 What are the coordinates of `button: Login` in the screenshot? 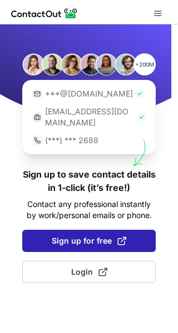 It's located at (89, 272).